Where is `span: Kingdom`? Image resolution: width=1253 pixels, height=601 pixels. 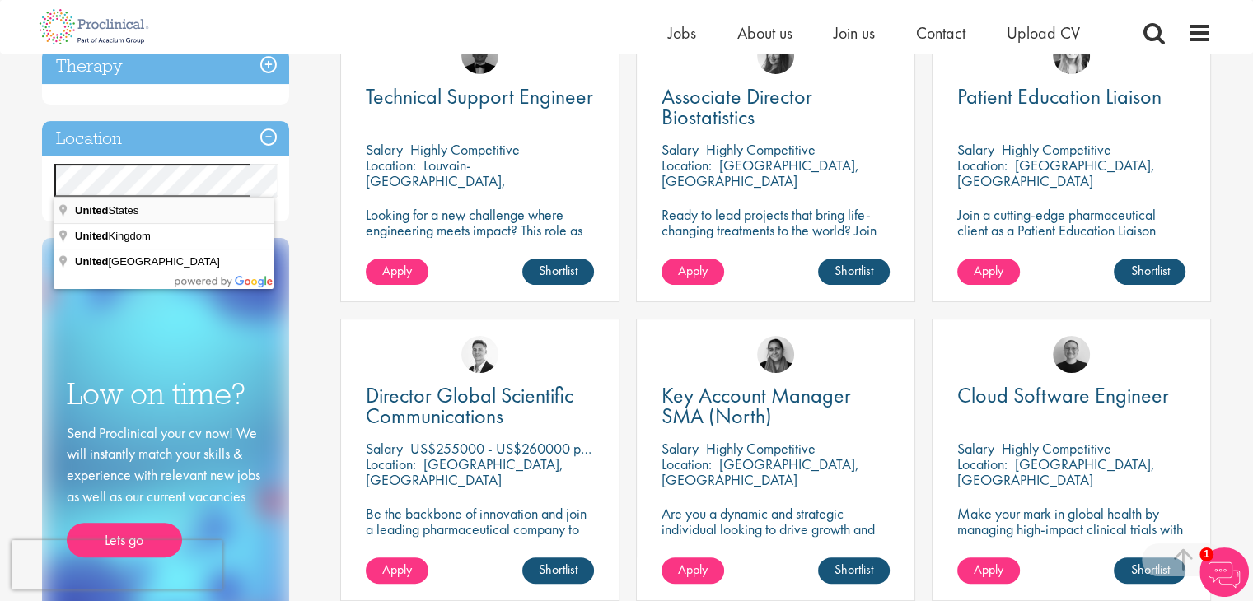 span: Kingdom is located at coordinates (114, 236).